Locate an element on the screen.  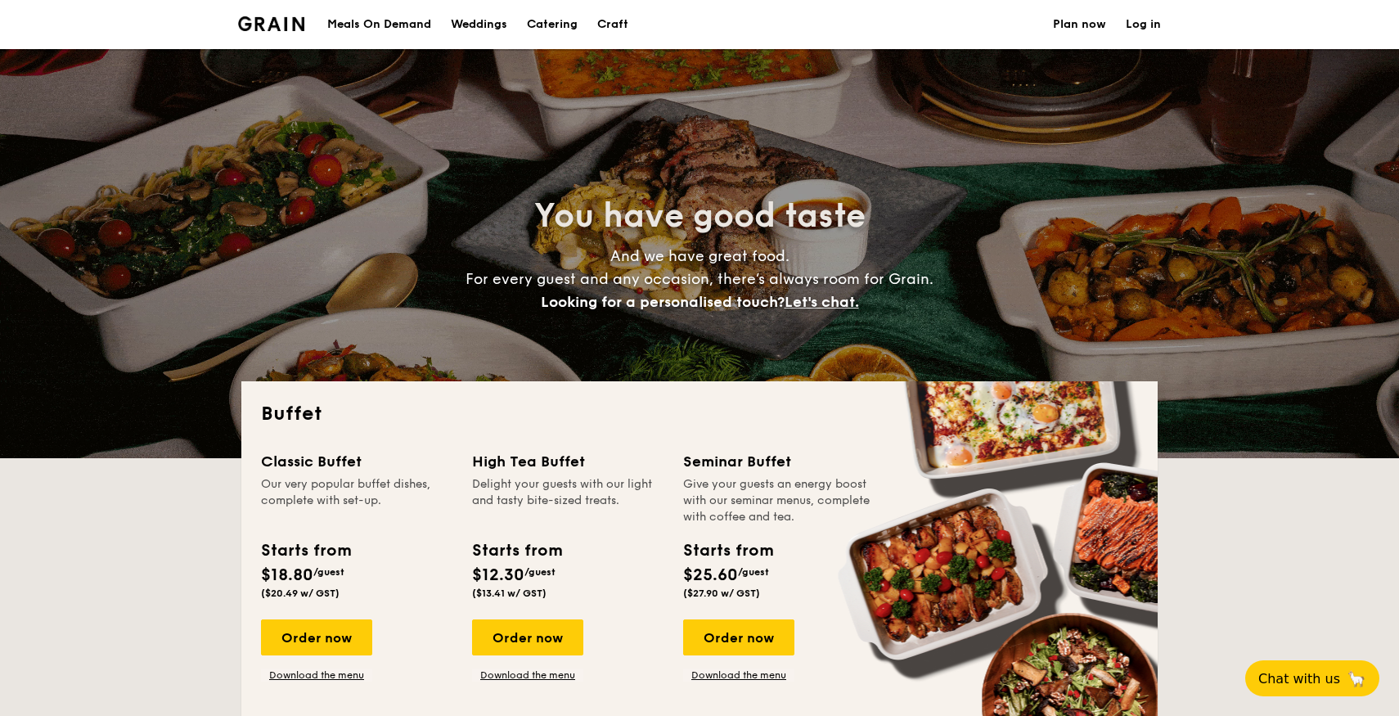
span: Chat with us is located at coordinates (1299, 678).